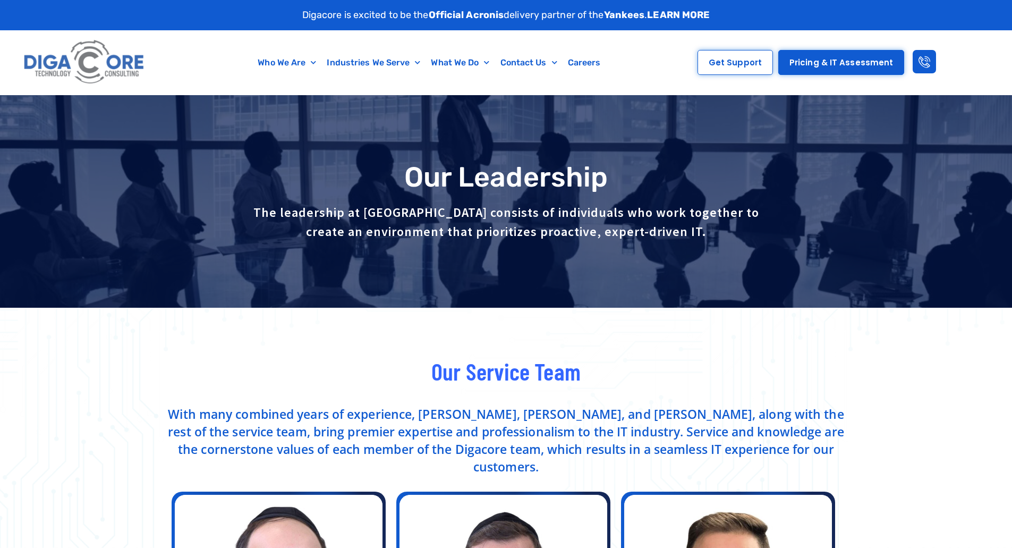  What do you see at coordinates (287, 63) in the screenshot?
I see `a: Who We Are` at bounding box center [287, 63].